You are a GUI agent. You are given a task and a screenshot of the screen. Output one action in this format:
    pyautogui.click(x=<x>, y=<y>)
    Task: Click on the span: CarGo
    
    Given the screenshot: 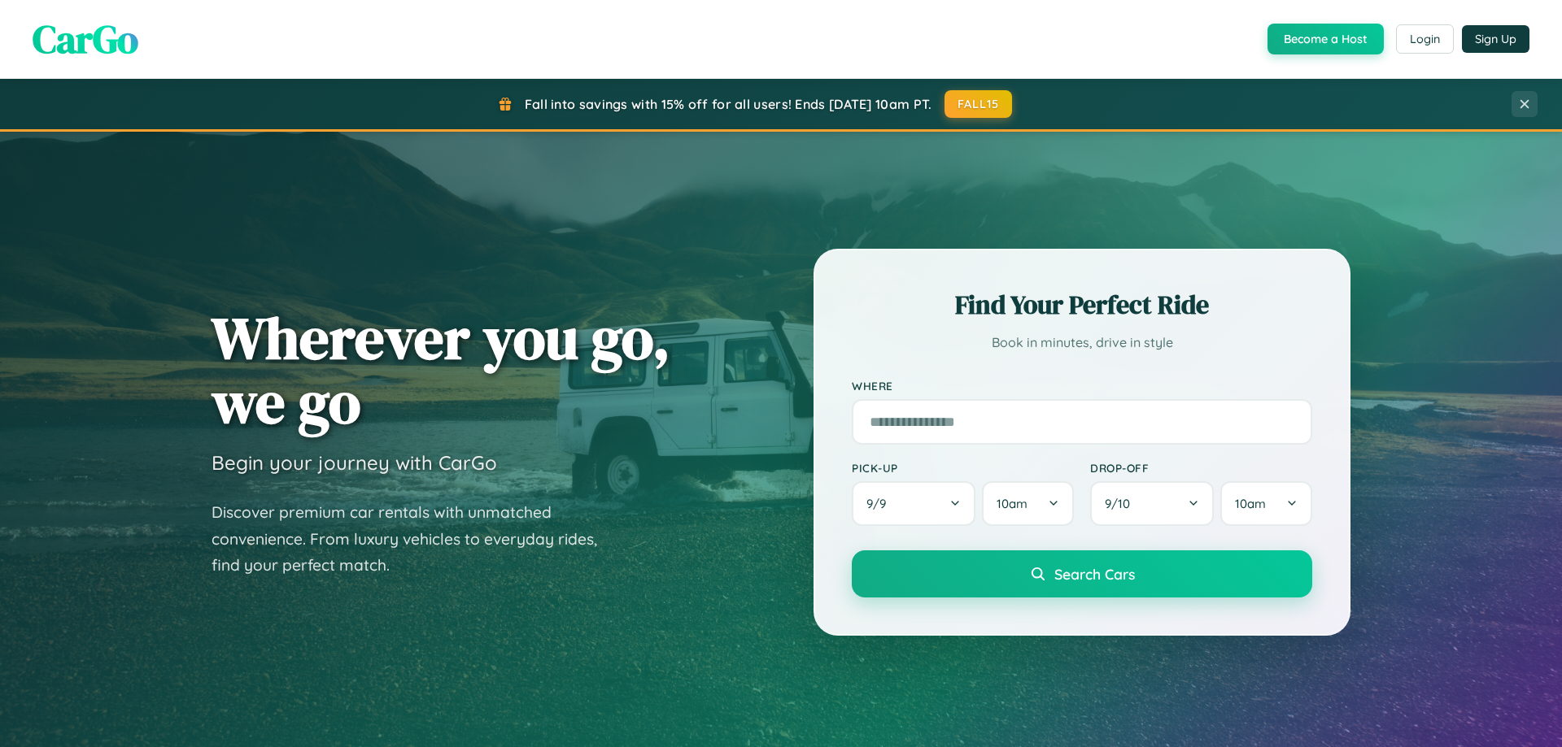 What is the action you would take?
    pyautogui.click(x=85, y=39)
    